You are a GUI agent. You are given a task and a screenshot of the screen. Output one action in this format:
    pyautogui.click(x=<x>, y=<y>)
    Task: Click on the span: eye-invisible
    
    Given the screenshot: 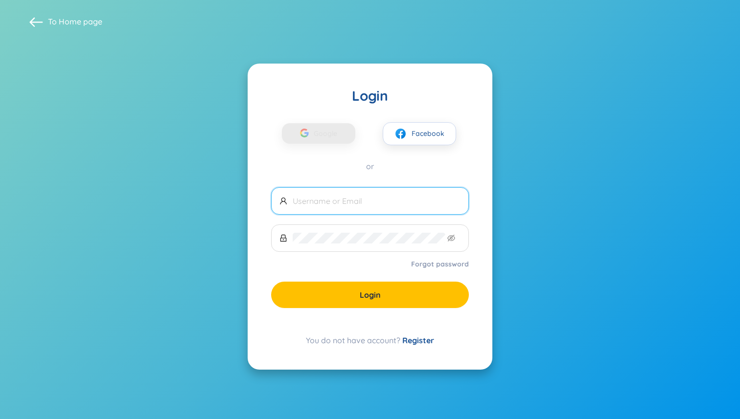 What is the action you would take?
    pyautogui.click(x=451, y=238)
    